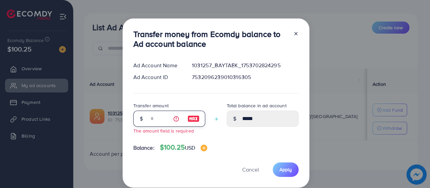 The height and width of the screenshot is (188, 430). I want to click on small: The amount field is required, so click(164, 130).